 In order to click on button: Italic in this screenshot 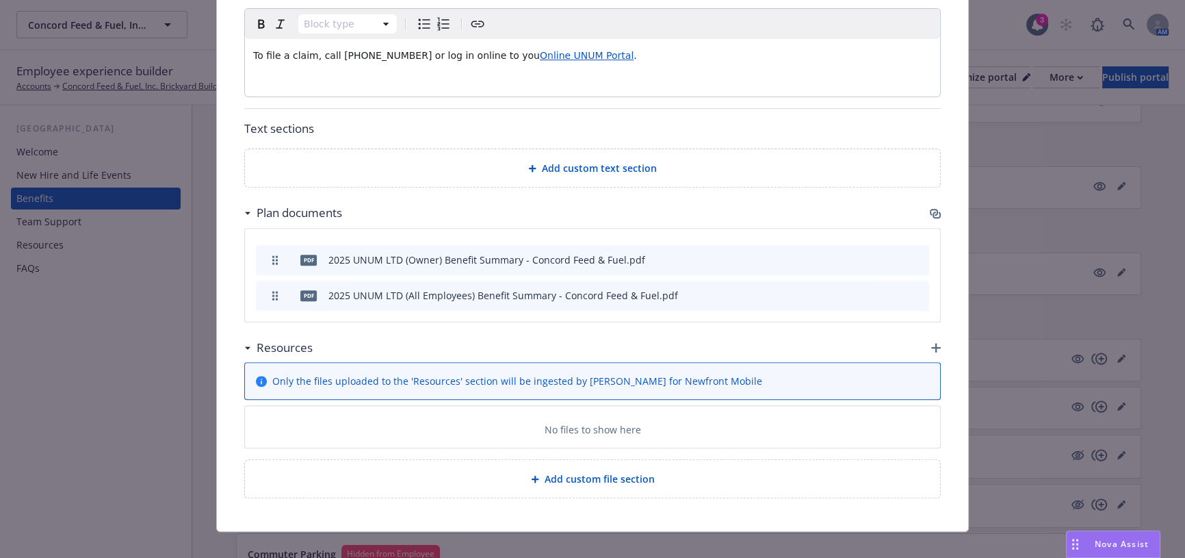, I will do `click(281, 24)`.